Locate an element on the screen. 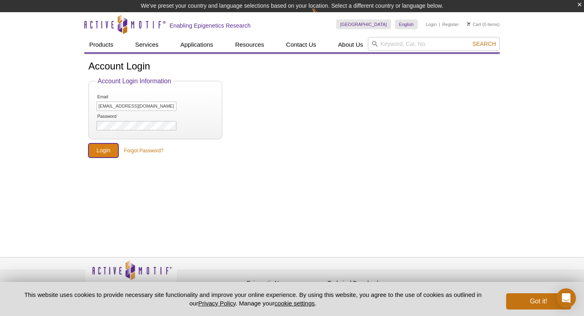 The height and width of the screenshot is (316, 584). a: Cart is located at coordinates (474, 24).